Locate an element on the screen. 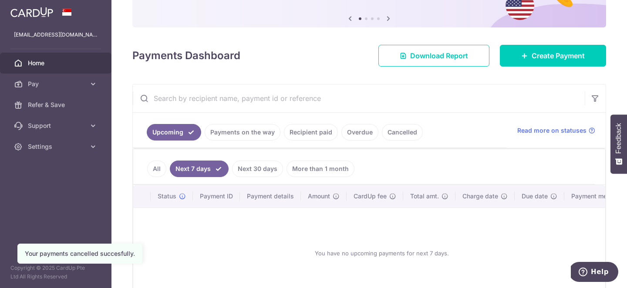 This screenshot has height=288, width=627. h4: Payments Dashboard is located at coordinates (186, 56).